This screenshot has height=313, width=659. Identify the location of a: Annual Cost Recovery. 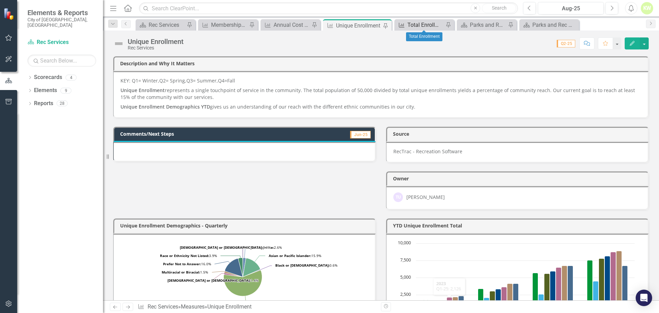
(286, 25).